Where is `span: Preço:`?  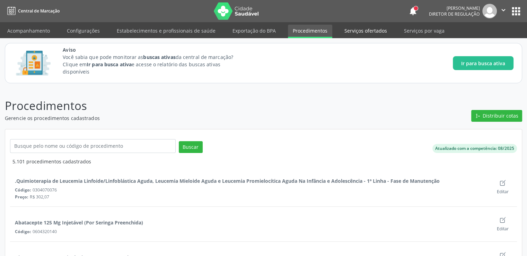
span: Preço: is located at coordinates (21, 196).